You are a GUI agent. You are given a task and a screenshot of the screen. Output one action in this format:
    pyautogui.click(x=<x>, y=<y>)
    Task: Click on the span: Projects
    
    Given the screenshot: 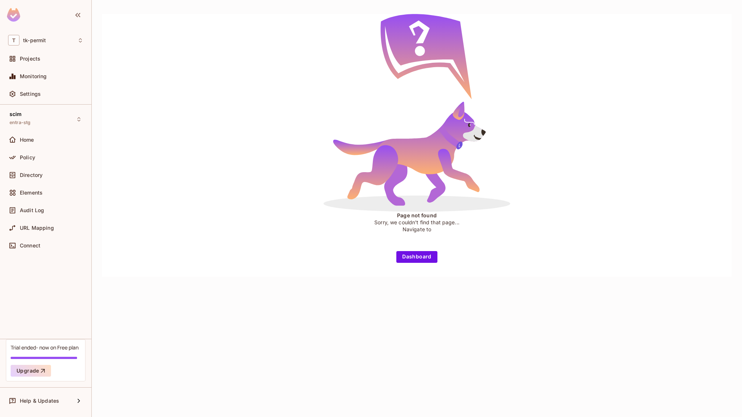 What is the action you would take?
    pyautogui.click(x=30, y=59)
    